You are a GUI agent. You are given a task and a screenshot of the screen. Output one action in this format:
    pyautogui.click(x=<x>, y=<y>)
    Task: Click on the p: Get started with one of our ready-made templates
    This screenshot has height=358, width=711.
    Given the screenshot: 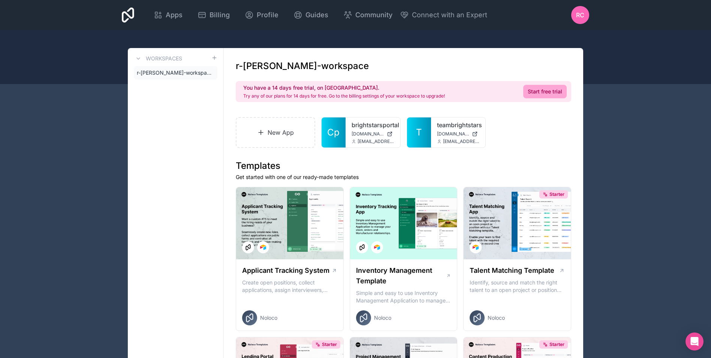 What is the action you would take?
    pyautogui.click(x=403, y=177)
    